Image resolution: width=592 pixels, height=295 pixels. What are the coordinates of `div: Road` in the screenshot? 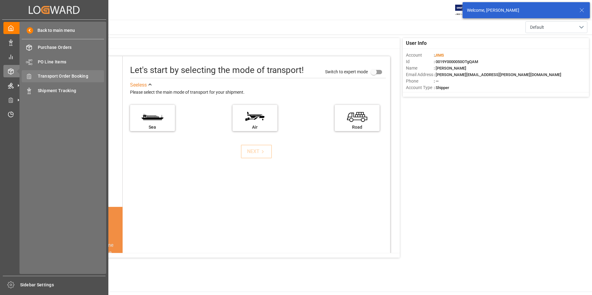 It's located at (357, 127).